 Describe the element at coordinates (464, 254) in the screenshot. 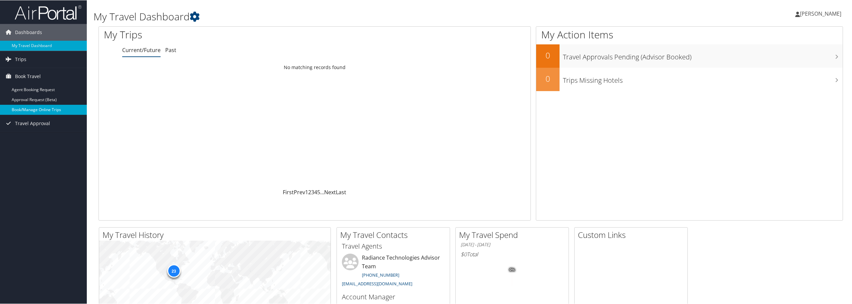

I see `span: $0` at that location.